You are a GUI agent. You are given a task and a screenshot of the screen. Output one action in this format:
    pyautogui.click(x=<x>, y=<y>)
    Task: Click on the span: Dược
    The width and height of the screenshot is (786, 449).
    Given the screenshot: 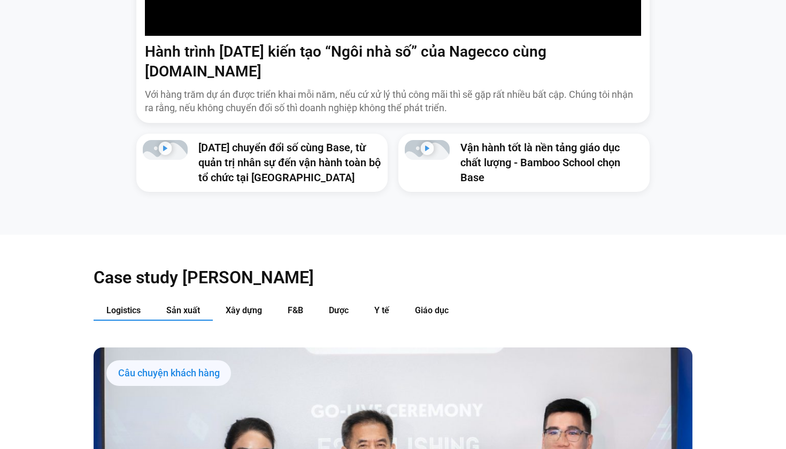 What is the action you would take?
    pyautogui.click(x=339, y=310)
    